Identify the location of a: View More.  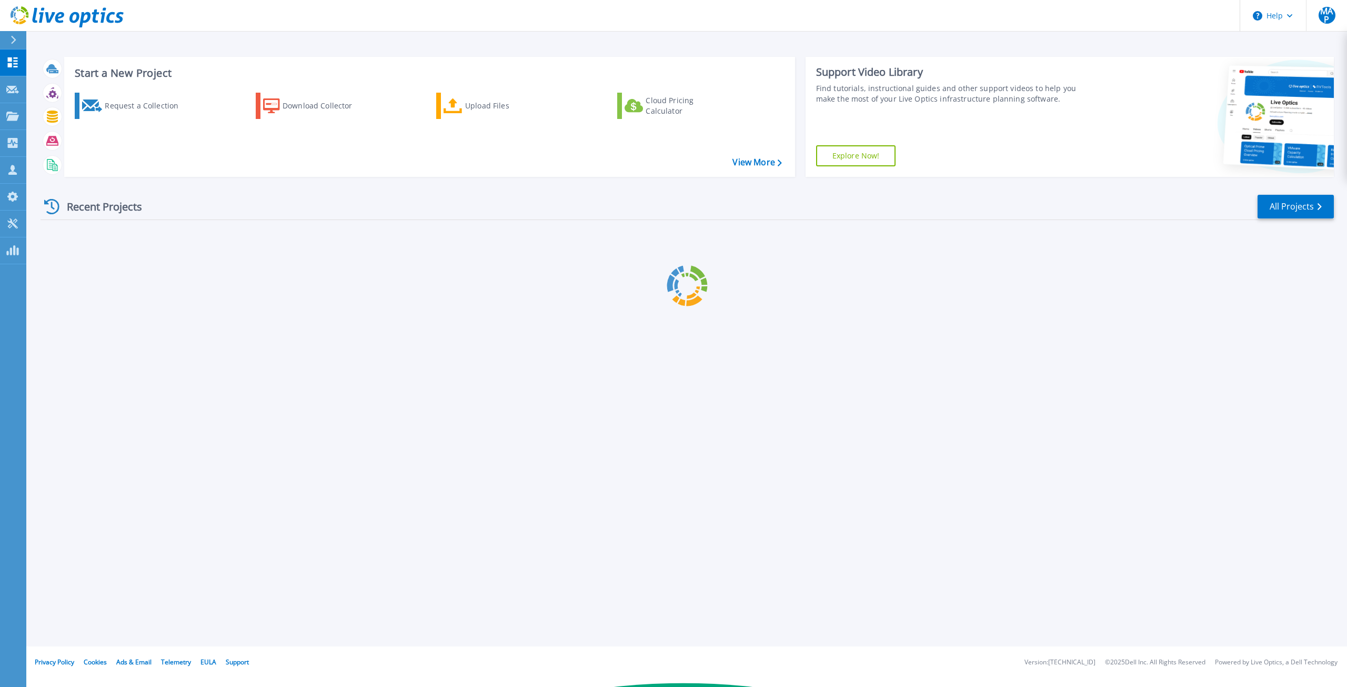
(757, 162).